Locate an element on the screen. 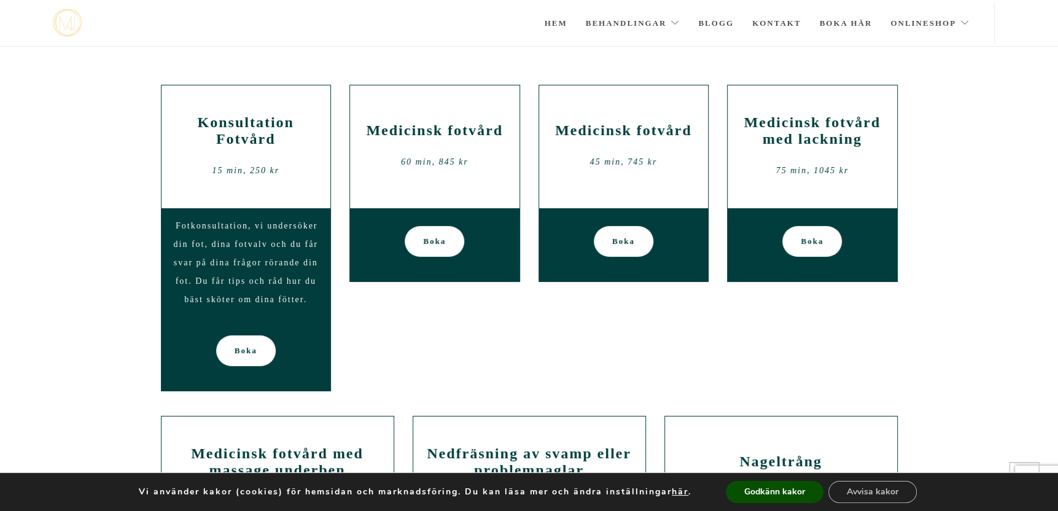 Image resolution: width=1058 pixels, height=511 pixels. a: Onlineshop is located at coordinates (930, 23).